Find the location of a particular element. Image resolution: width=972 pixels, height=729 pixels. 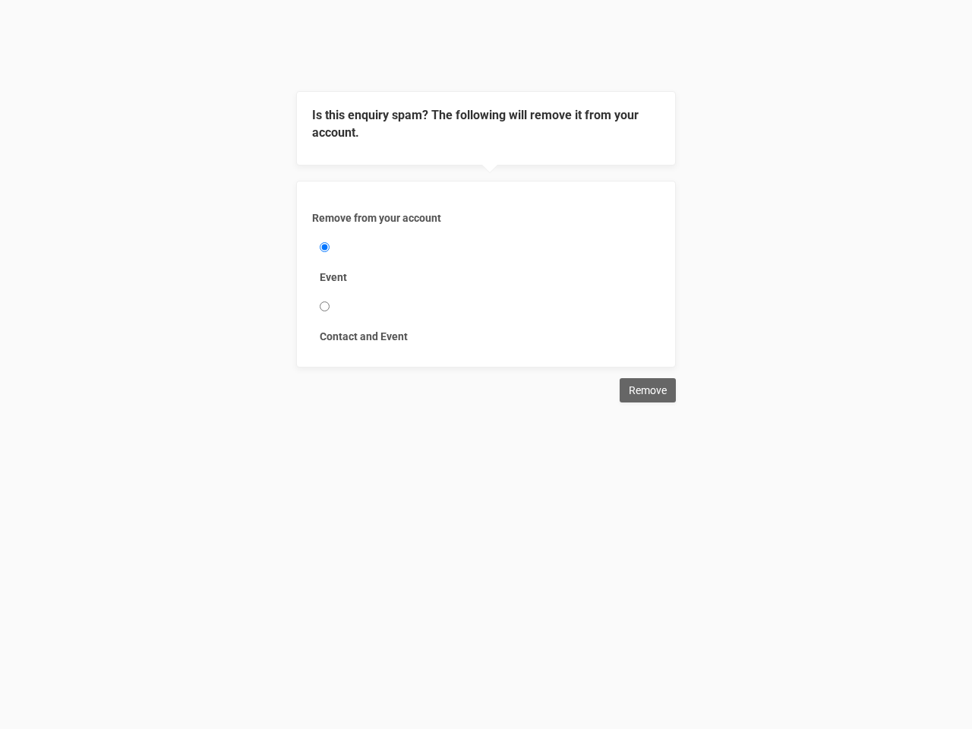

label: Contact and Event is located at coordinates (486, 337).